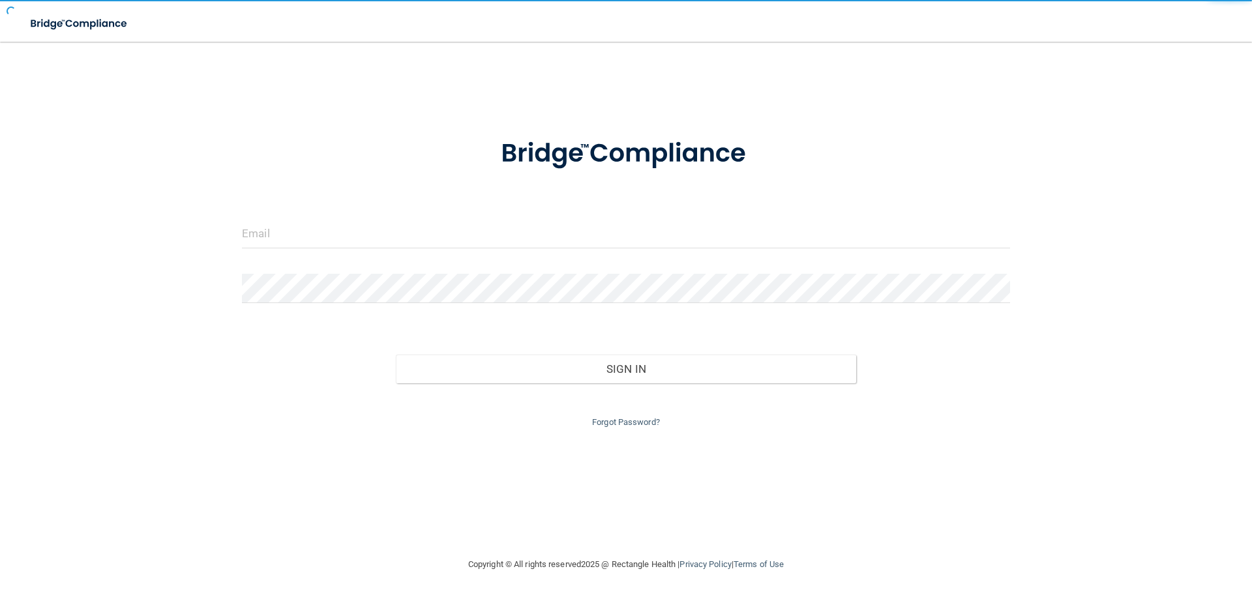 The width and height of the screenshot is (1252, 599). I want to click on a: Privacy Policy, so click(705, 564).